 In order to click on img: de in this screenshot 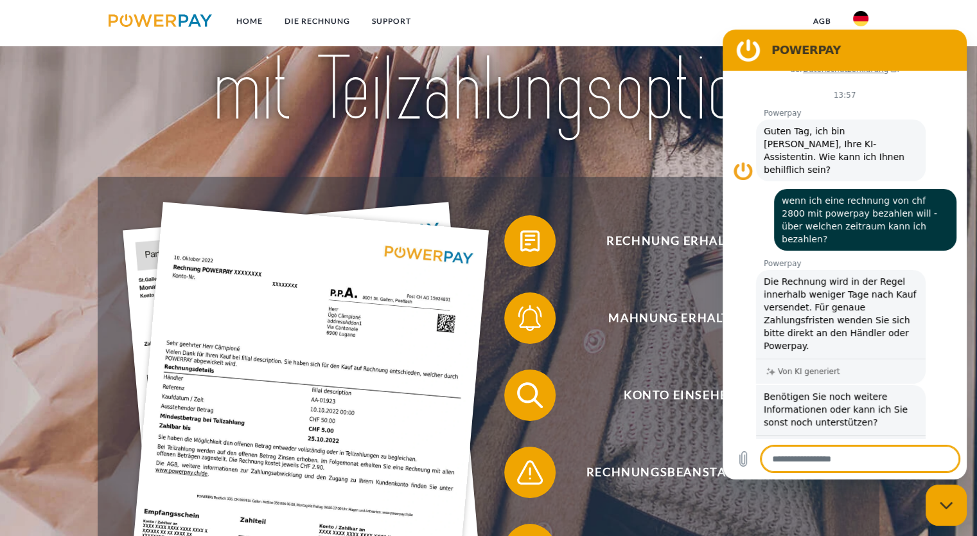, I will do `click(860, 19)`.